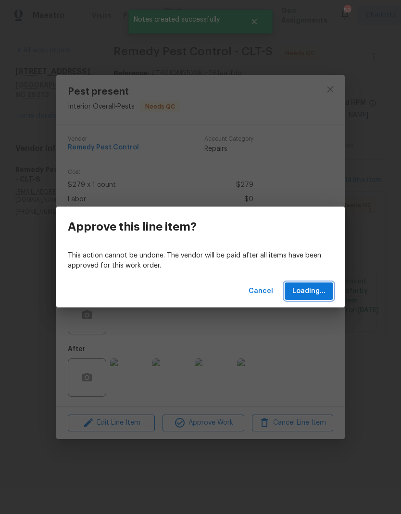 Image resolution: width=401 pixels, height=514 pixels. Describe the element at coordinates (132, 227) in the screenshot. I see `h3: Approve this line item?` at that location.